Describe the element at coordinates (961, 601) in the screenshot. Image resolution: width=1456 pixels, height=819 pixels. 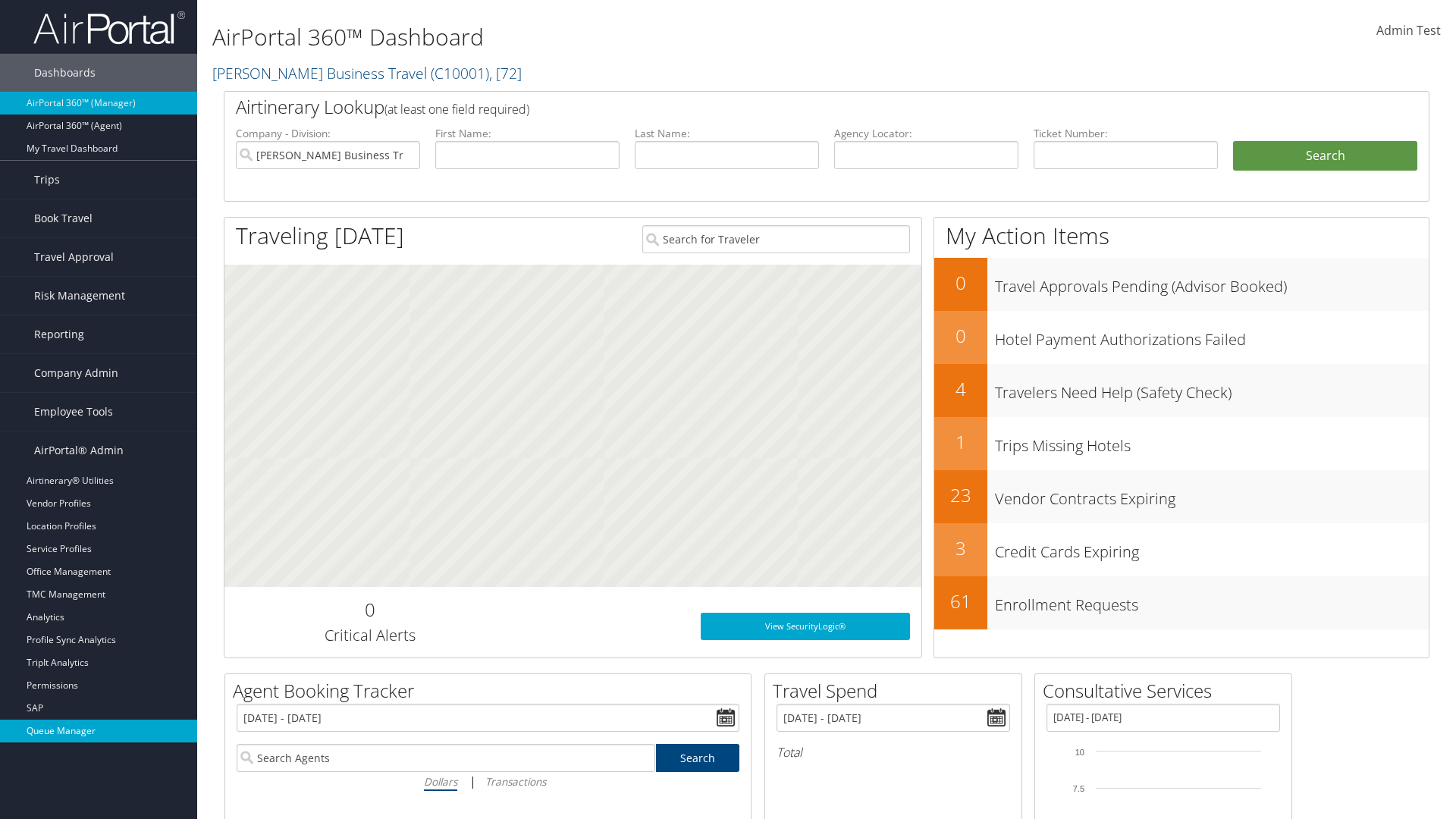
I see `h2: 61` at that location.